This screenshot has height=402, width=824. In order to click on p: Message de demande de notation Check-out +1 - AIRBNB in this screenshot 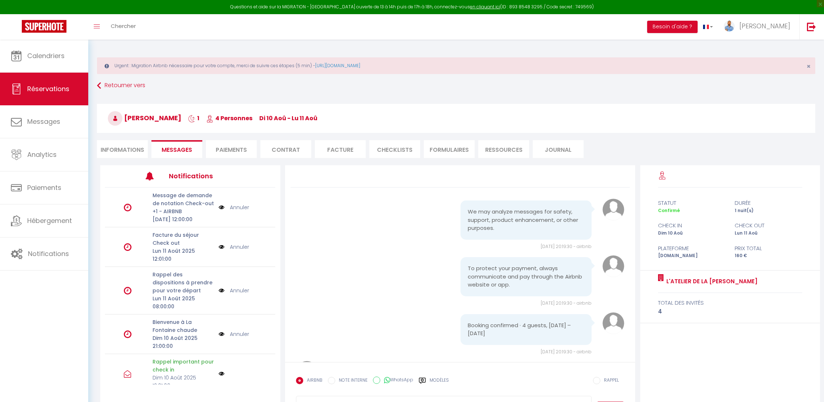, I will do `click(183, 203)`.